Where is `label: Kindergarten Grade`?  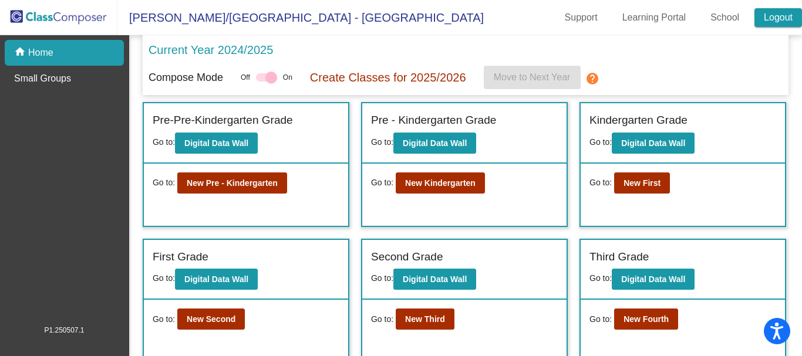
label: Kindergarten Grade is located at coordinates (638, 120).